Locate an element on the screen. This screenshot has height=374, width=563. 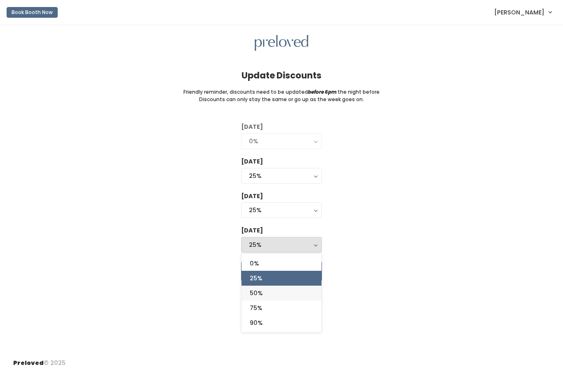
h4: Update Discounts is located at coordinates (282, 75).